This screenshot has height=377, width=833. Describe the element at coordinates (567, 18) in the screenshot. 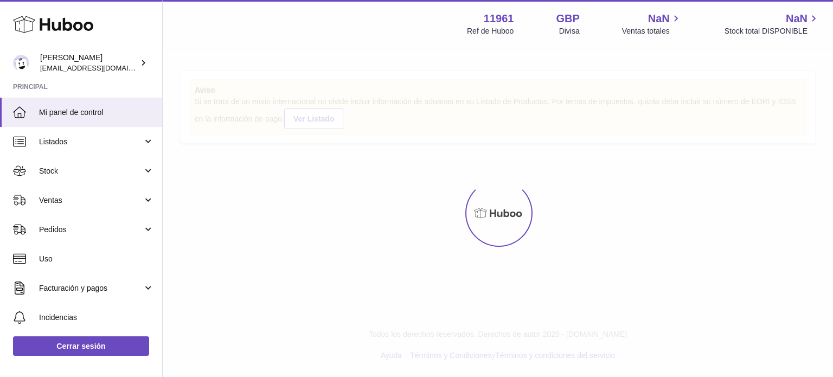

I see `strong: GBP` at that location.